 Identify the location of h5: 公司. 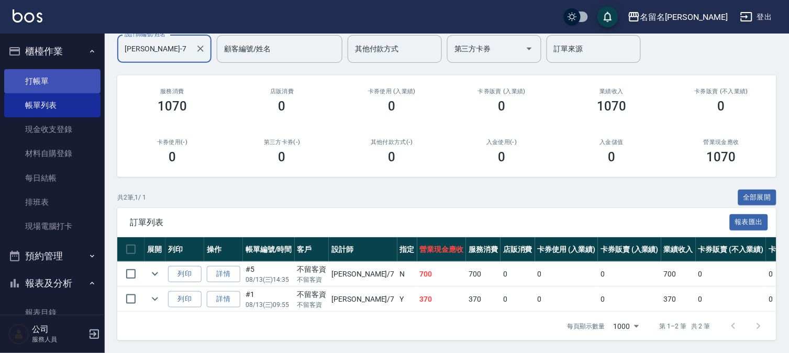
(59, 329).